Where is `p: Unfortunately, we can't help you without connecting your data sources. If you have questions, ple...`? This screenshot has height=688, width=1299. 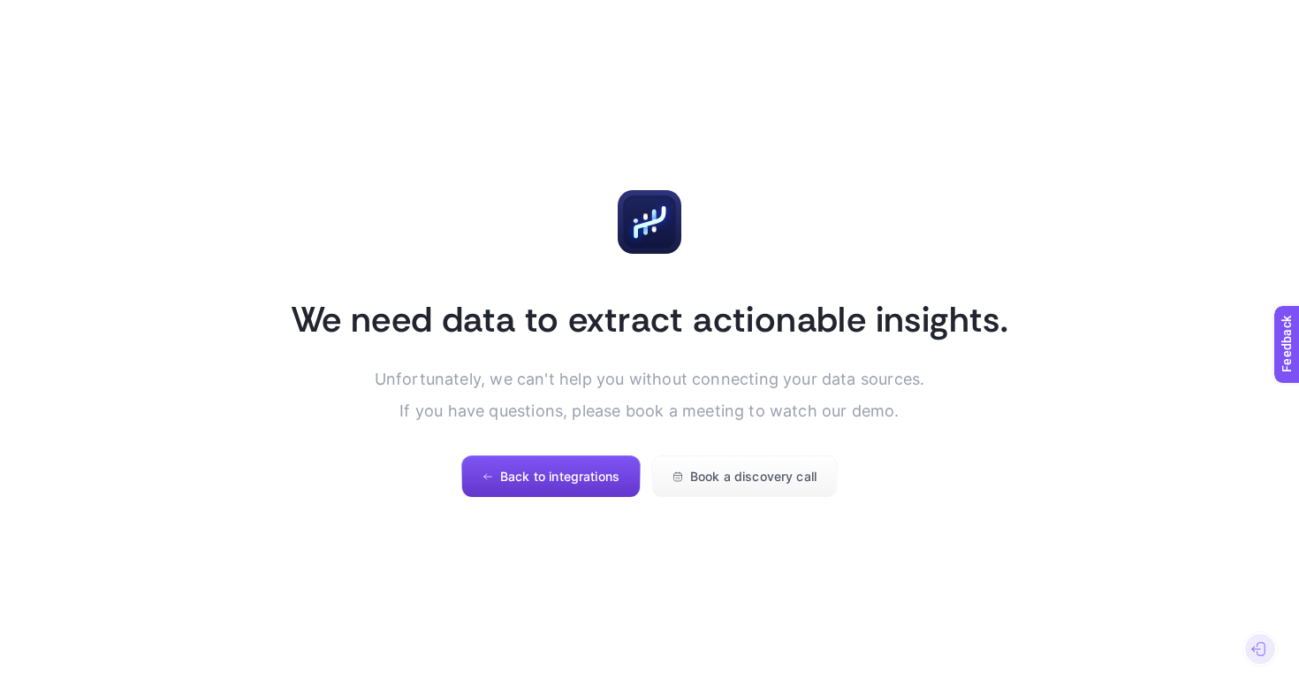
p: Unfortunately, we can't help you without connecting your data sources. If you have questions, ple... is located at coordinates (650, 395).